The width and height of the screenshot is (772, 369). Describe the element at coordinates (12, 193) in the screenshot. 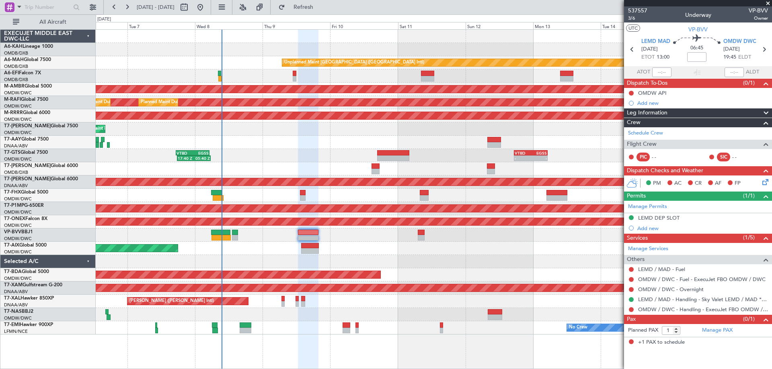

I see `span: T7-FHX` at that location.